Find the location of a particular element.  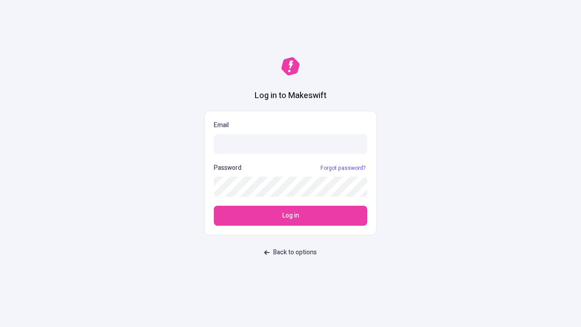

a: Forgot password? is located at coordinates (343, 168).